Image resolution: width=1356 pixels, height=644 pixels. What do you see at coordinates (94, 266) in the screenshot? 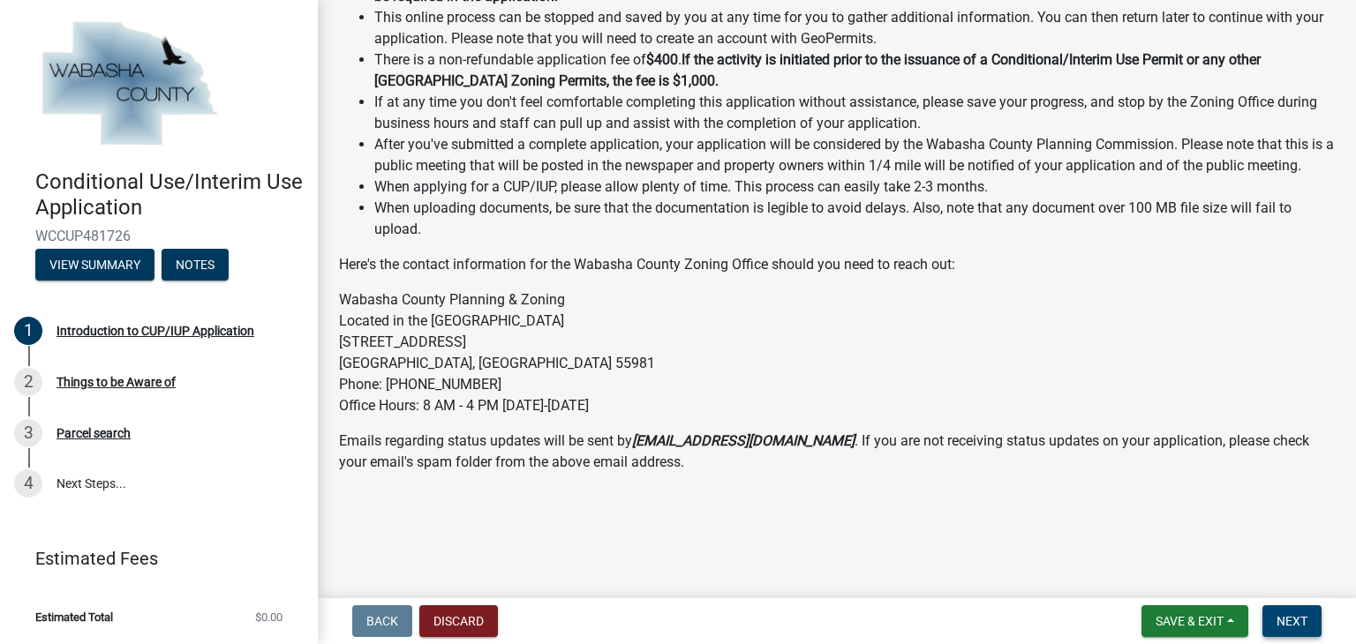
I see `wm-modal-confirm: Summary` at bounding box center [94, 266].